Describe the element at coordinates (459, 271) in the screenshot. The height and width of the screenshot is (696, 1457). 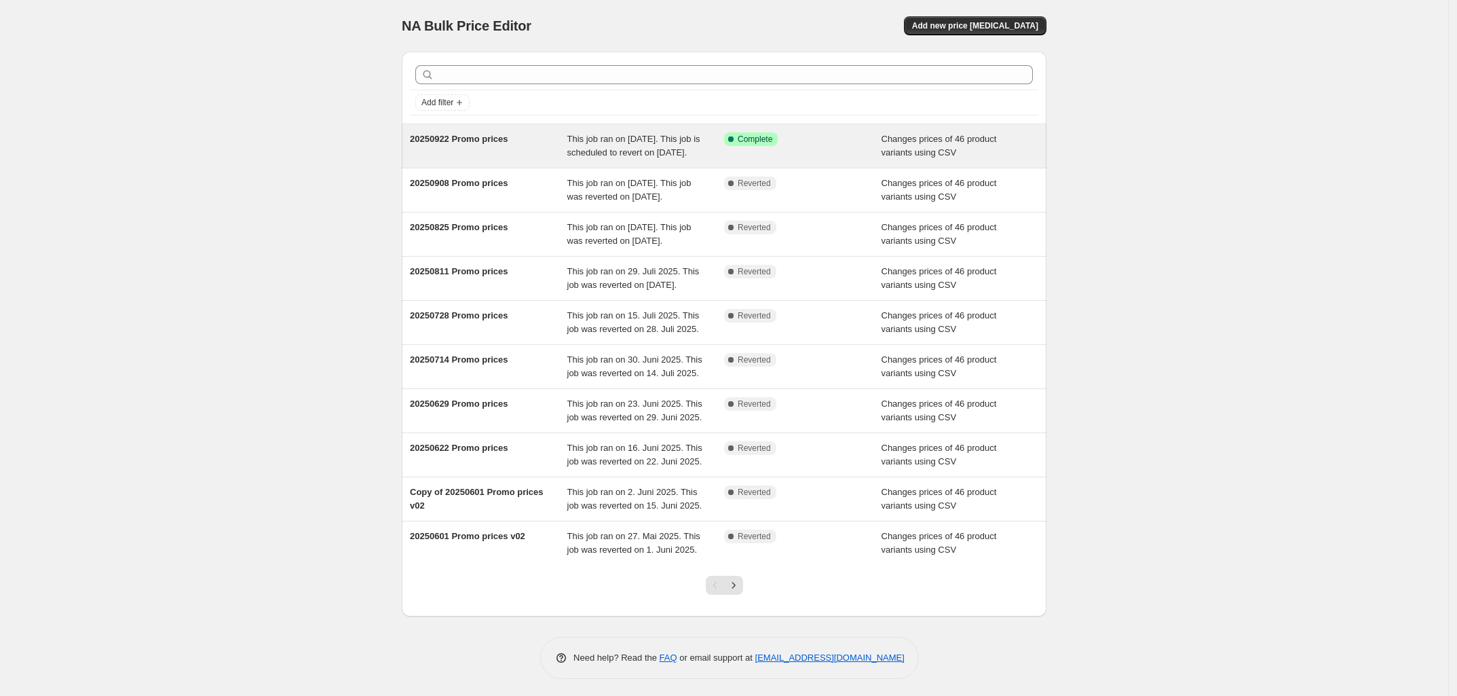
I see `span: 20250811 Promo prices` at that location.